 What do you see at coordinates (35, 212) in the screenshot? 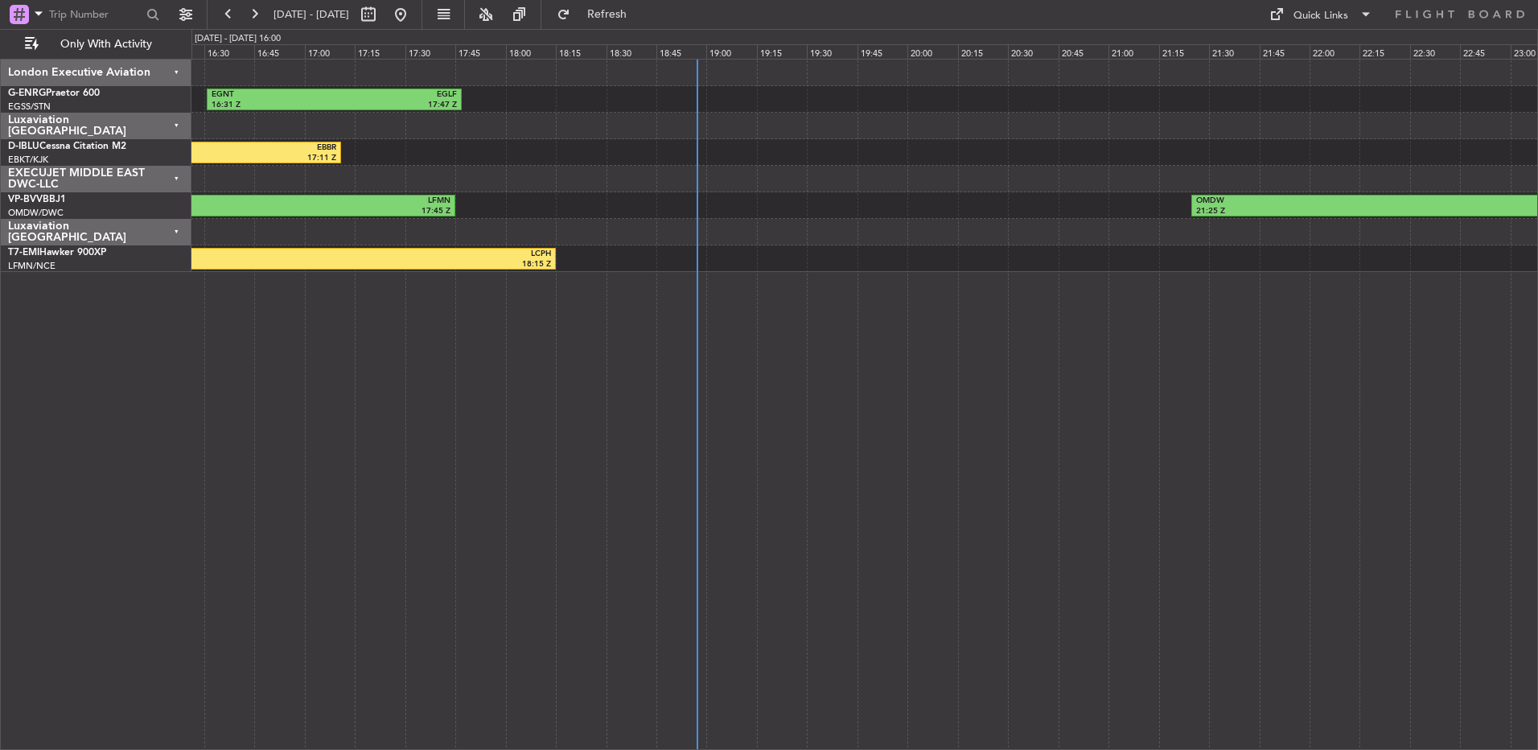
I see `a: OMDW/DWC` at bounding box center [35, 212].